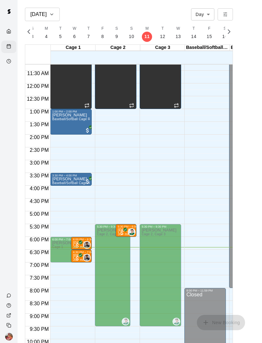 This screenshot has height=343, width=262. What do you see at coordinates (221, 322) in the screenshot?
I see `span: You don't have the permission to add bookings` at bounding box center [221, 322].